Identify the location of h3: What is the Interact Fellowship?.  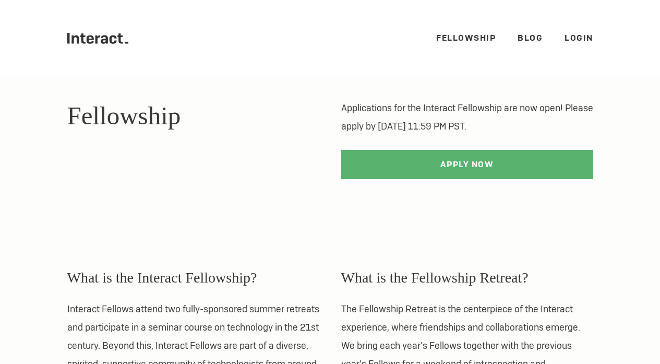
(193, 278).